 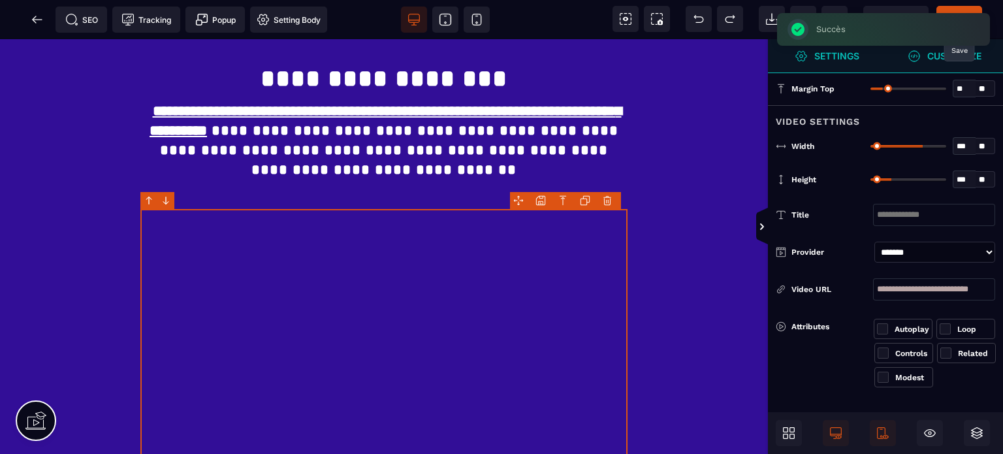 What do you see at coordinates (883, 433) in the screenshot?
I see `span: Mobile Only` at bounding box center [883, 433].